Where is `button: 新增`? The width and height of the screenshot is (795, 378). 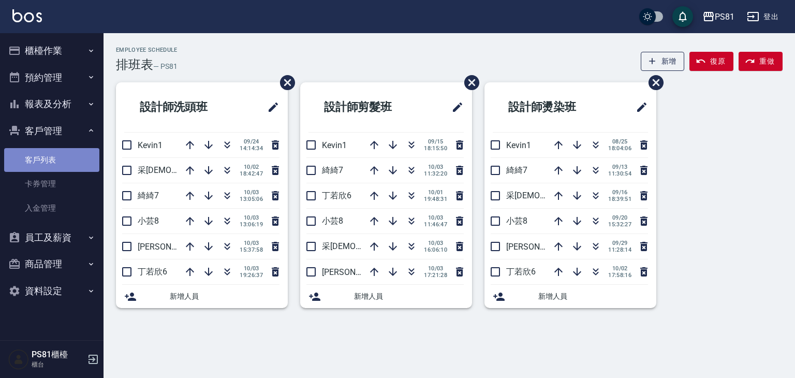
button: 新增 is located at coordinates (663, 61).